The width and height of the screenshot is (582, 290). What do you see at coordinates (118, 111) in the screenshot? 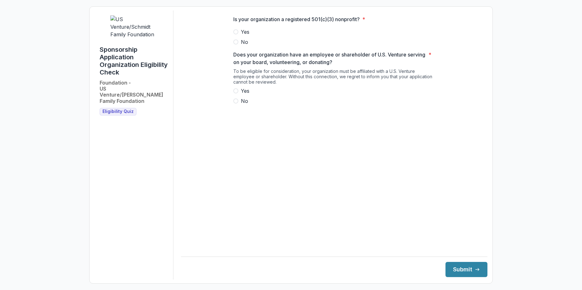
I see `span: Eligibility Quiz` at bounding box center [118, 111].